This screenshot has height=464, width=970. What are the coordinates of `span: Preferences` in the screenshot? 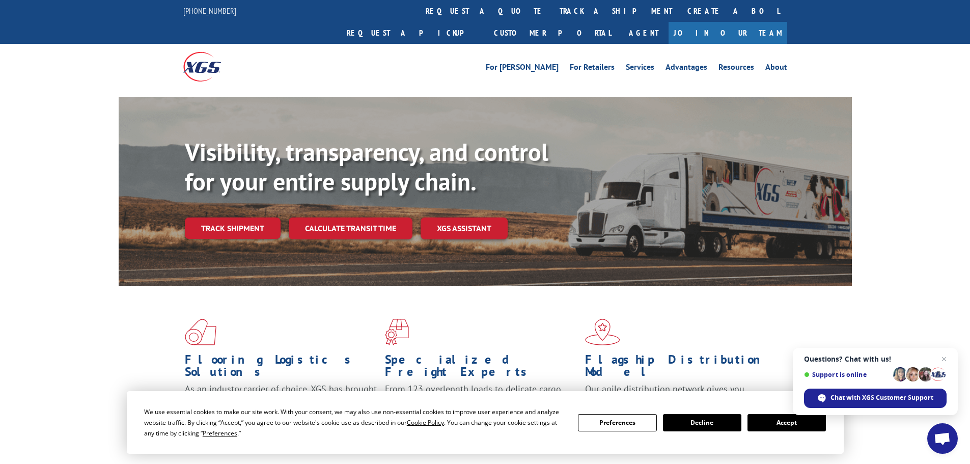 It's located at (220, 433).